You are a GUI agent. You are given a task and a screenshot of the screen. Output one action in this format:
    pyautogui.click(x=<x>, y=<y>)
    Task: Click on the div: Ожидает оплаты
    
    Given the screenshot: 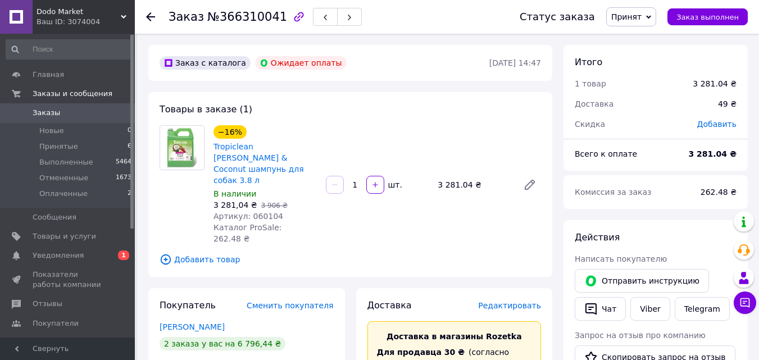 What is the action you would take?
    pyautogui.click(x=300, y=63)
    